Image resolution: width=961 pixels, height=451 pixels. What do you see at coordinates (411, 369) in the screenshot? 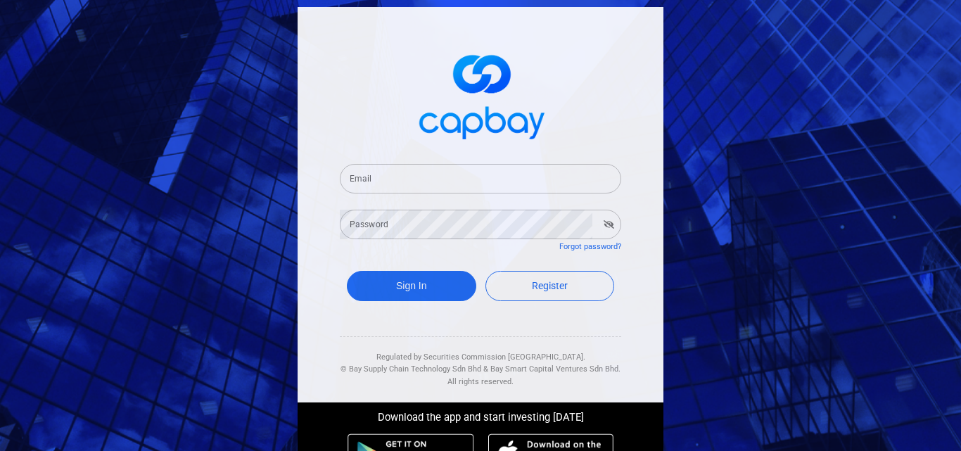
I see `span: © Bay Supply Chain Technology Sdn Bhd` at bounding box center [411, 369].